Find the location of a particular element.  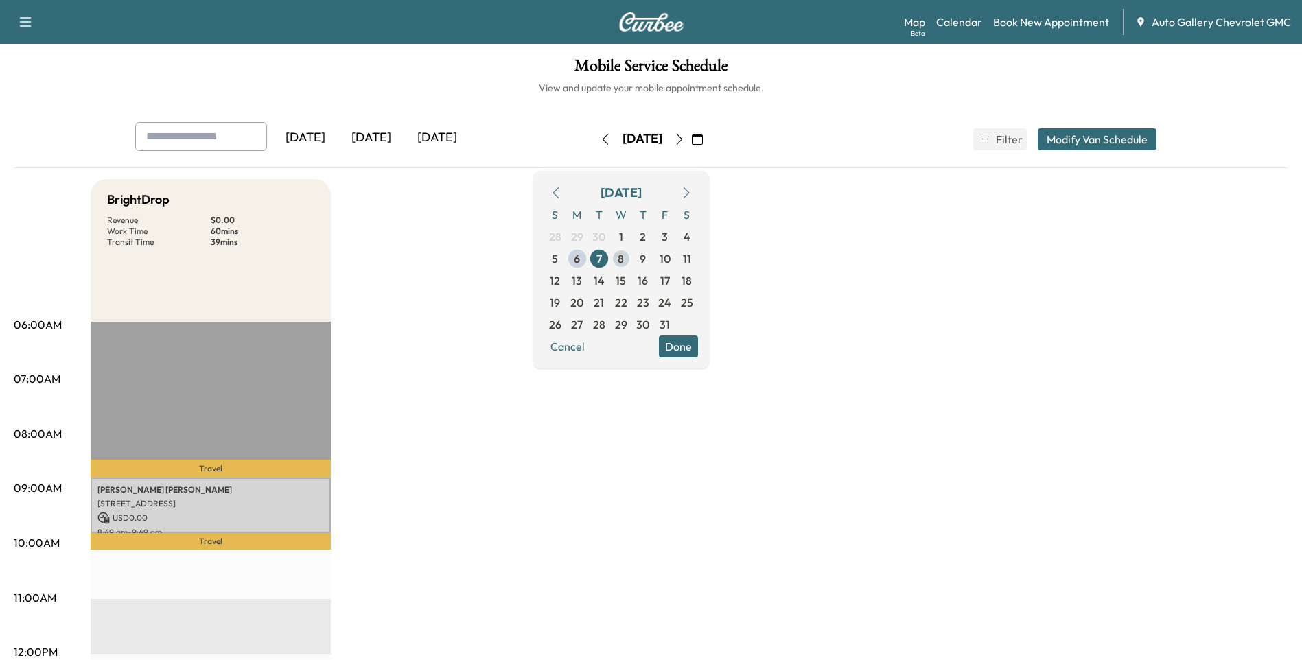

span: W is located at coordinates (621, 215).